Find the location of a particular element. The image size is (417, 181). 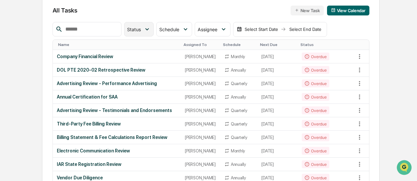

span: Pylon is located at coordinates (72, 113).